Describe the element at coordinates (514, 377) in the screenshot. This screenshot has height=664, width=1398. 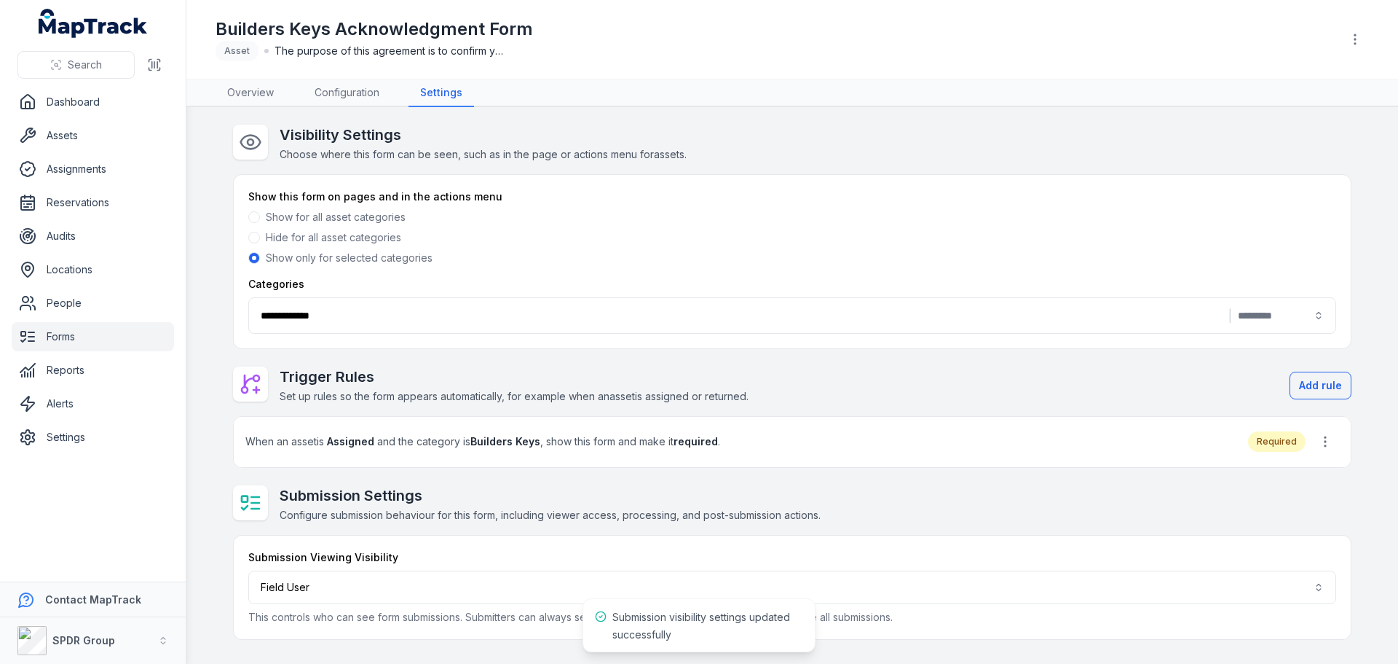
I see `h2: Trigger Rules` at that location.